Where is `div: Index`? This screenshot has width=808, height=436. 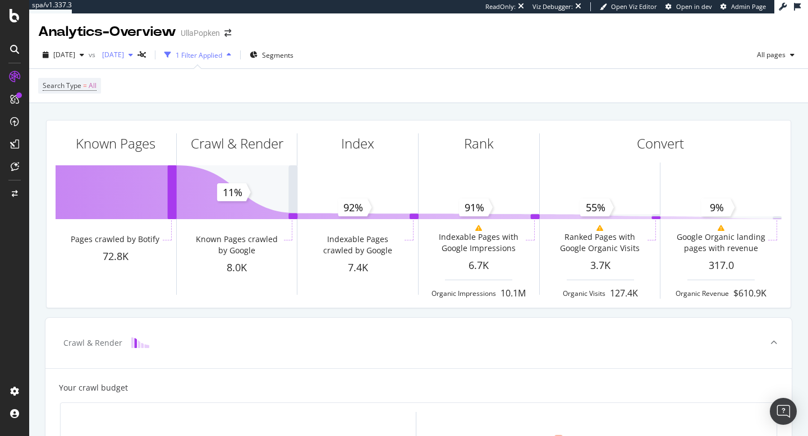 div: Index is located at coordinates (357, 144).